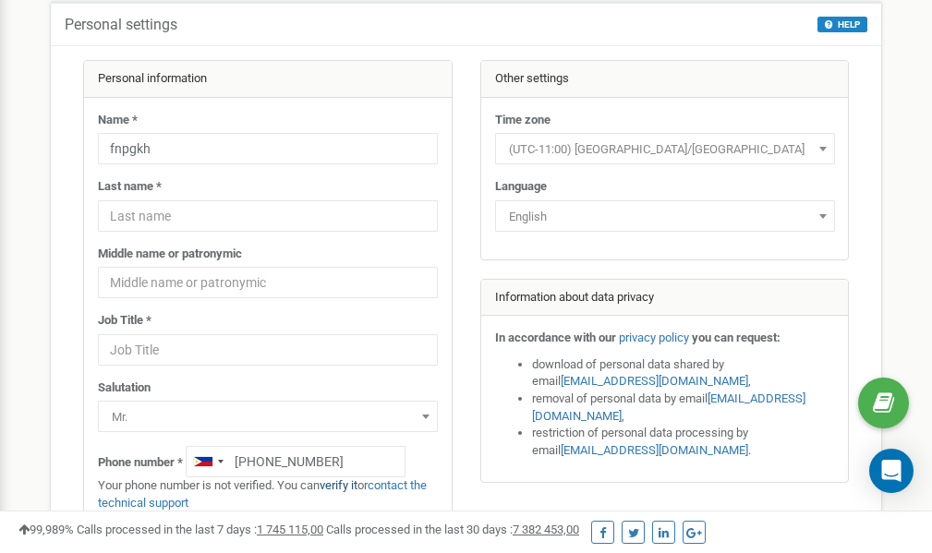 Image resolution: width=932 pixels, height=553 pixels. Describe the element at coordinates (665, 79) in the screenshot. I see `div: Other settings` at that location.